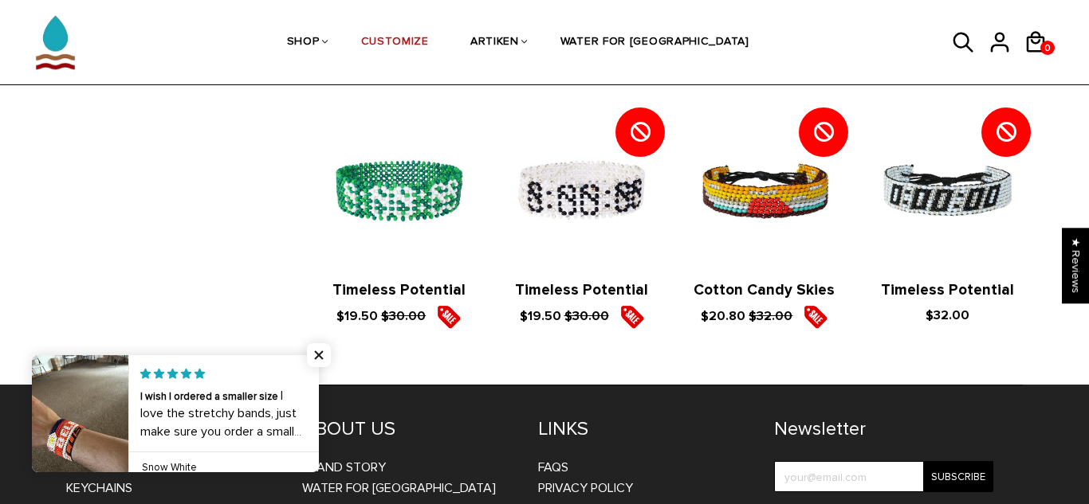 This screenshot has width=1089, height=504. Describe the element at coordinates (99, 488) in the screenshot. I see `a: Keychains` at that location.